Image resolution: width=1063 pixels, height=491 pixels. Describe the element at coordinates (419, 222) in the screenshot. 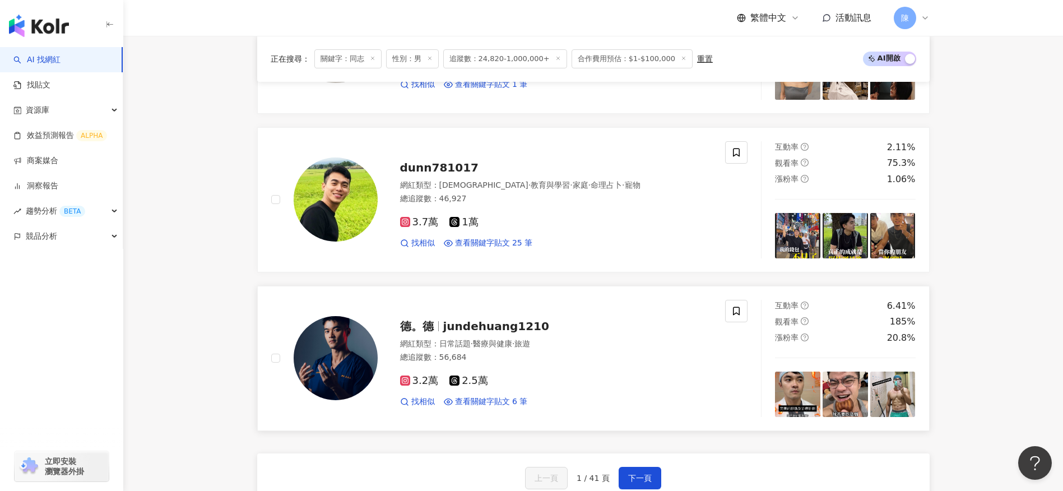

I see `span: 3.7萬` at that location.